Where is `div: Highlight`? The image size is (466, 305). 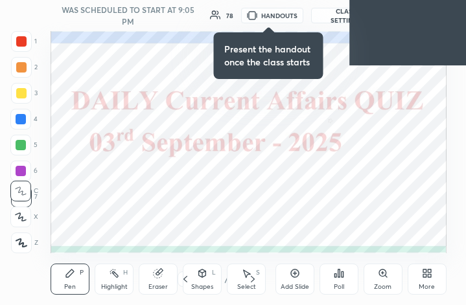
div: Highlight is located at coordinates (114, 287).